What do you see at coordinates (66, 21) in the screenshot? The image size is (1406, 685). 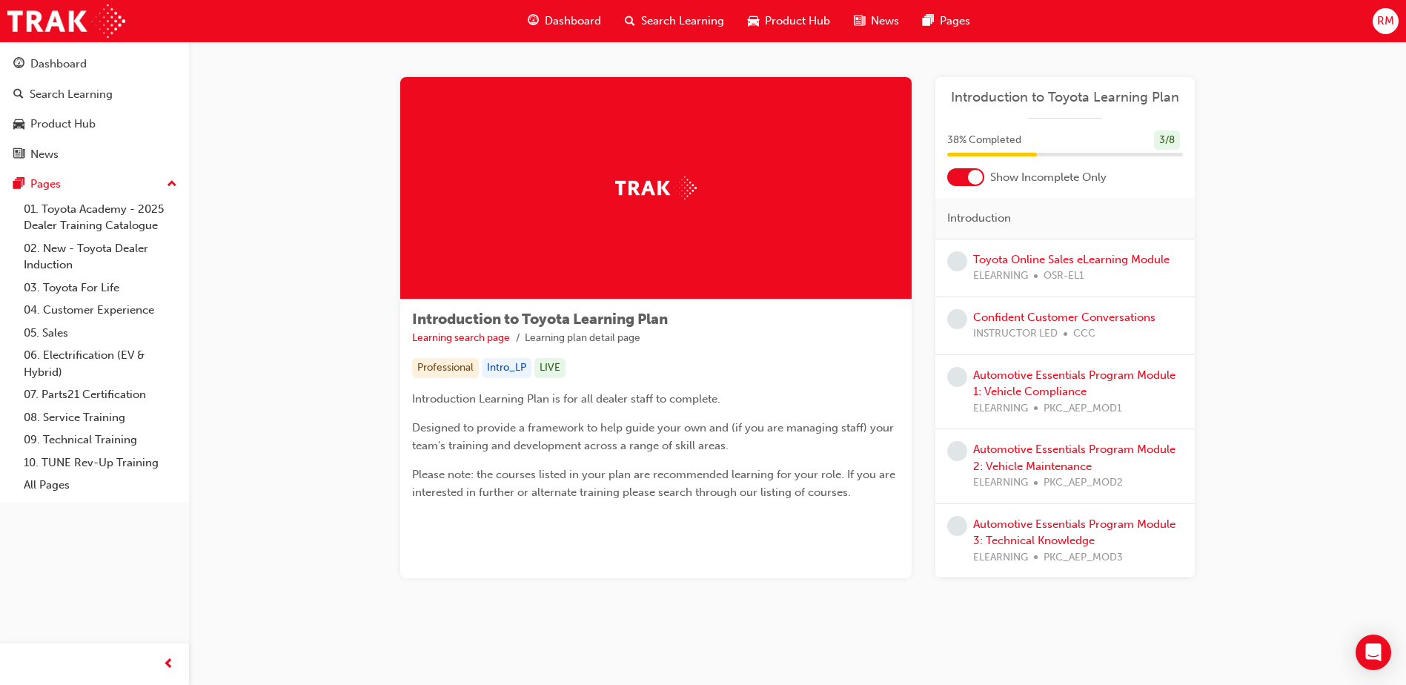 I see `a: Trak` at bounding box center [66, 21].